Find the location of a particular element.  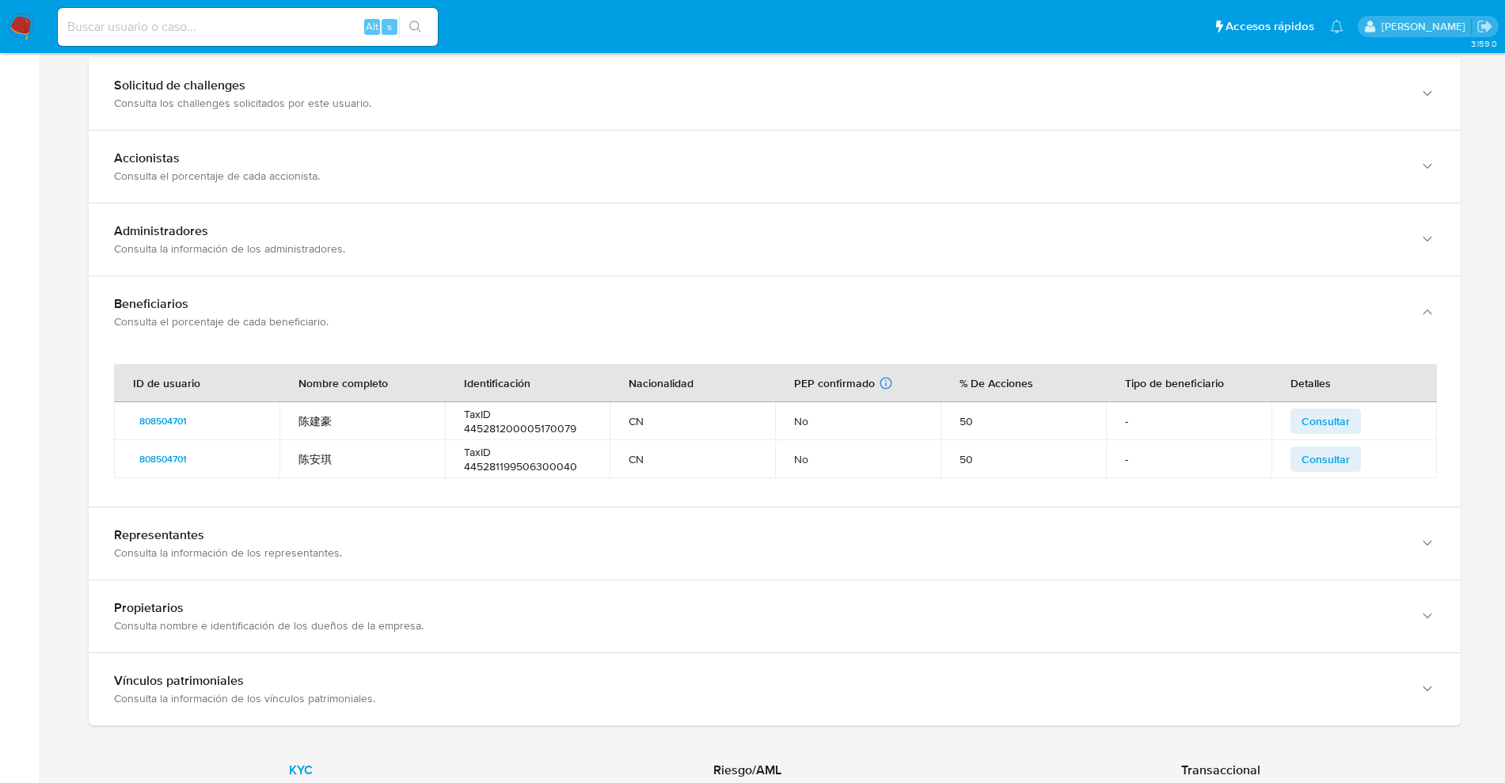

a: Notificaciones is located at coordinates (1337, 26).